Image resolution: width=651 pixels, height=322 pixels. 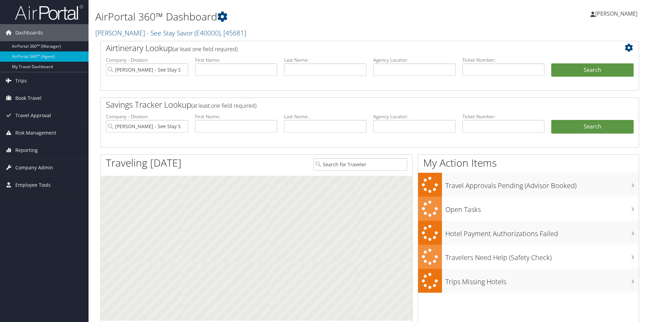 What do you see at coordinates (528, 184) in the screenshot?
I see `a: Travel Approvals Pending (Advisor Booked)` at bounding box center [528, 184].